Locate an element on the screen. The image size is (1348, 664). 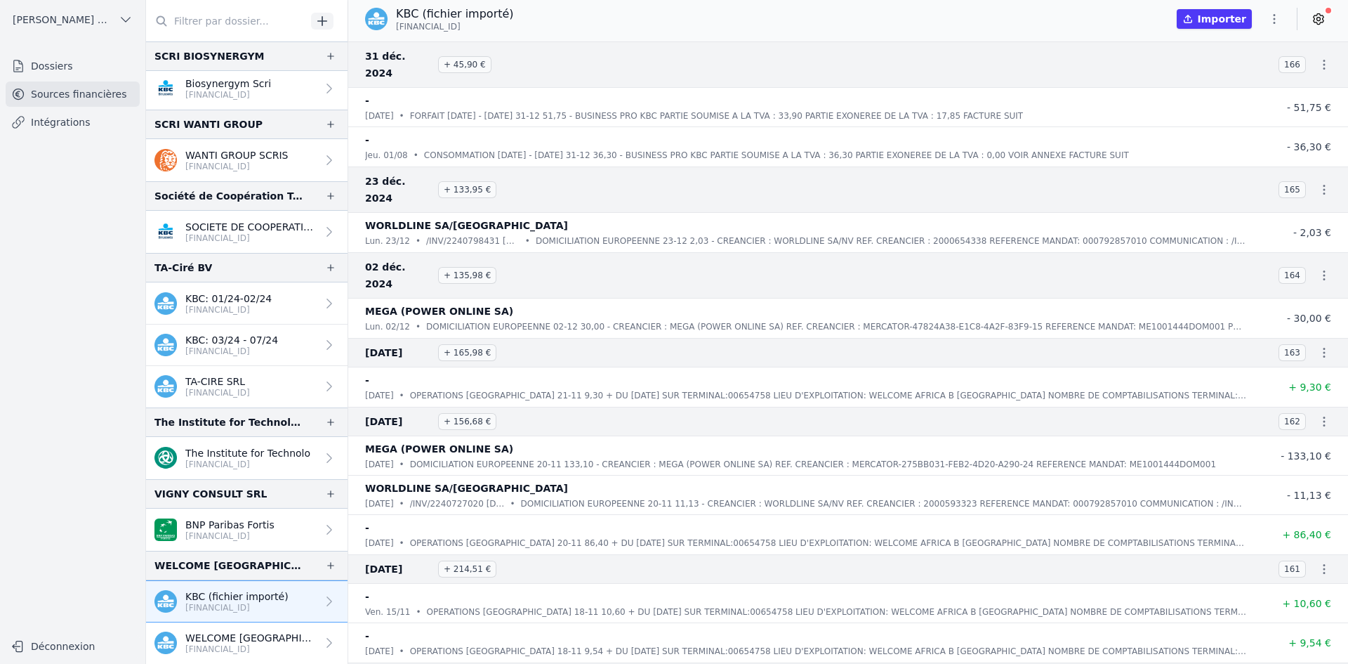
p: TA-CIRE SRL is located at coordinates (218, 381).